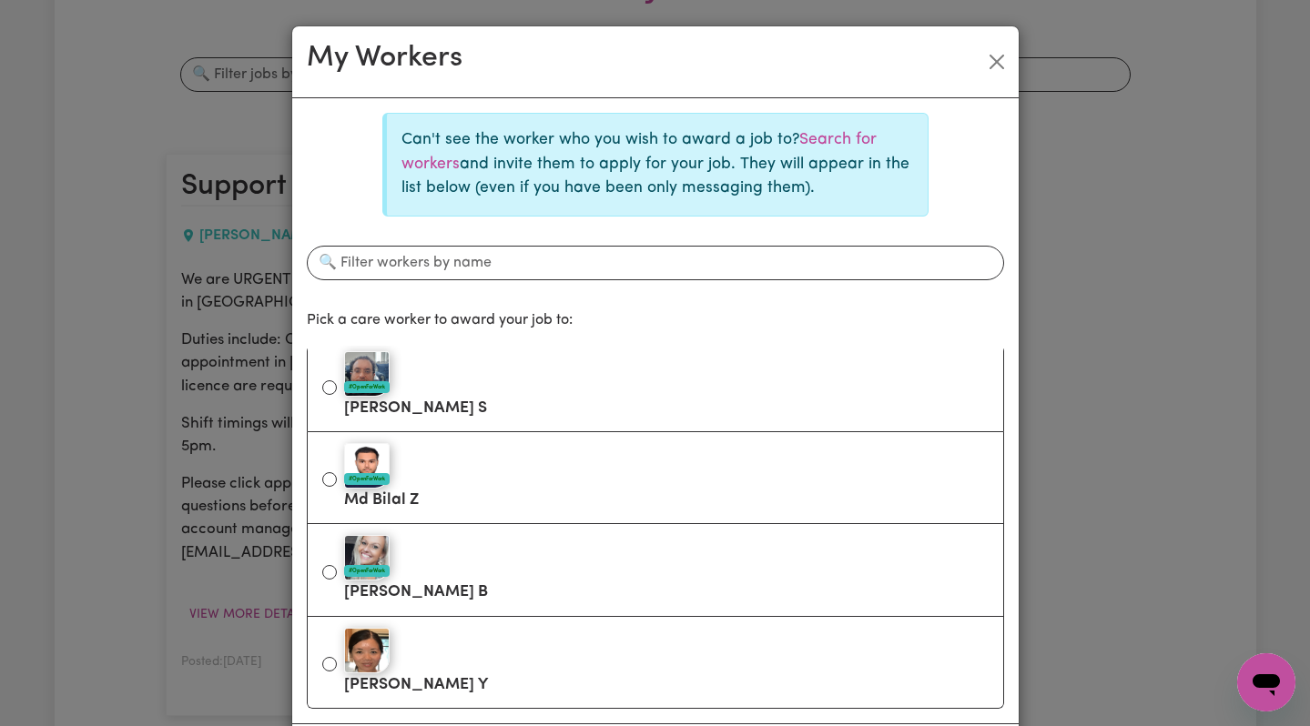 This screenshot has height=726, width=1310. I want to click on img: Md Bilal Z, so click(367, 466).